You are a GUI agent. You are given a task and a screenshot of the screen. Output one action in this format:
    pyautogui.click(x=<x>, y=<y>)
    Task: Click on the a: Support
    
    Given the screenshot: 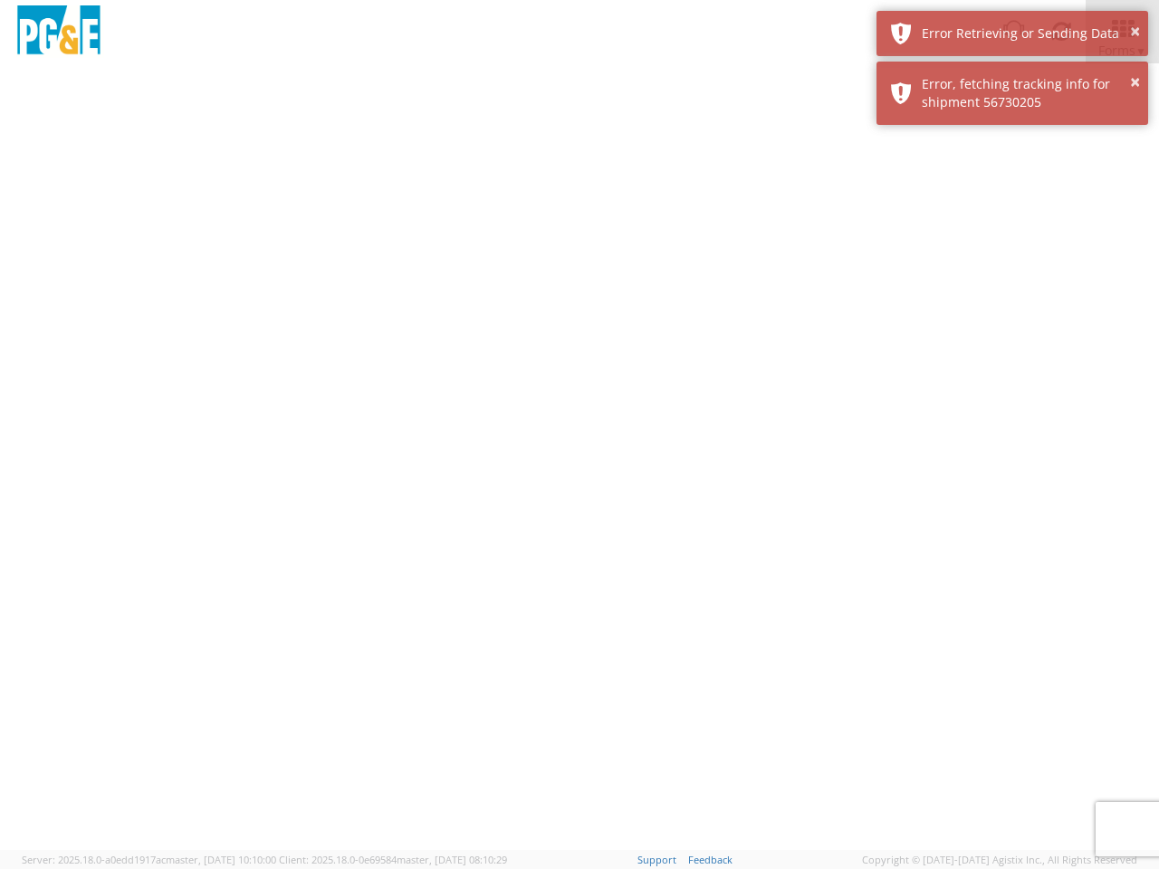 What is the action you would take?
    pyautogui.click(x=656, y=859)
    